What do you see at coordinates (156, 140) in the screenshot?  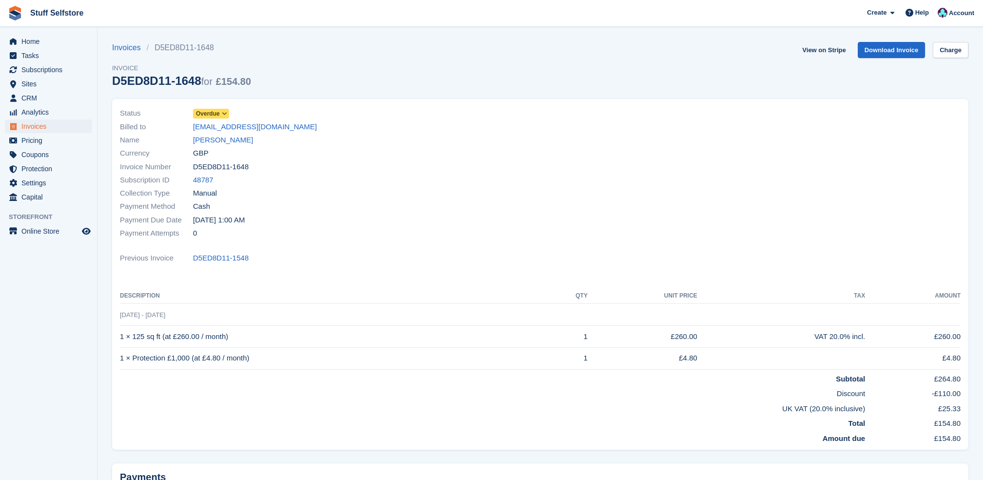 I see `span: Name` at bounding box center [156, 140].